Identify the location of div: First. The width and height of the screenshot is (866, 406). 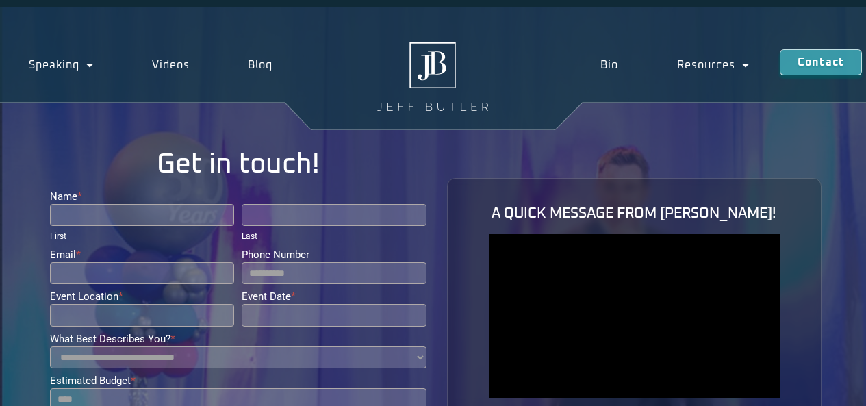
(142, 236).